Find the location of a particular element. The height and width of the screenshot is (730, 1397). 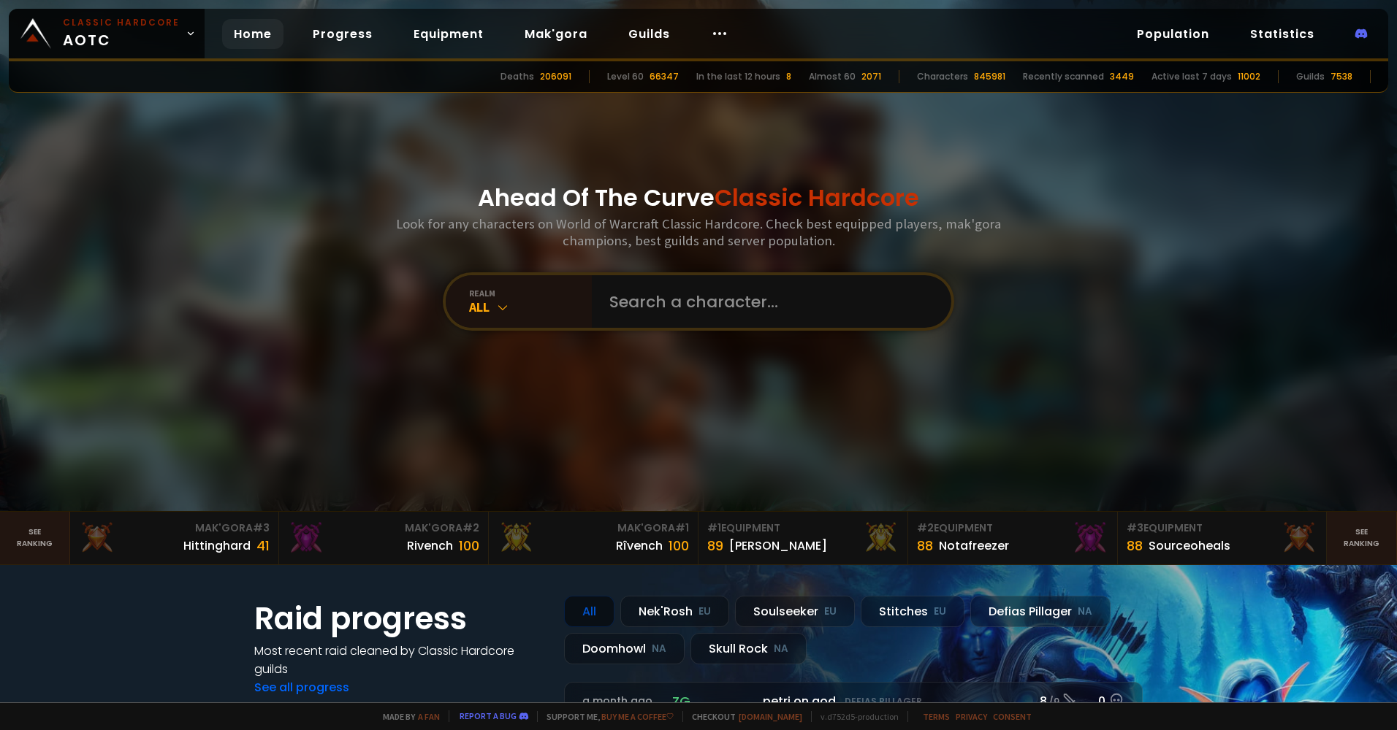

div: Skull Rock is located at coordinates (748, 649).